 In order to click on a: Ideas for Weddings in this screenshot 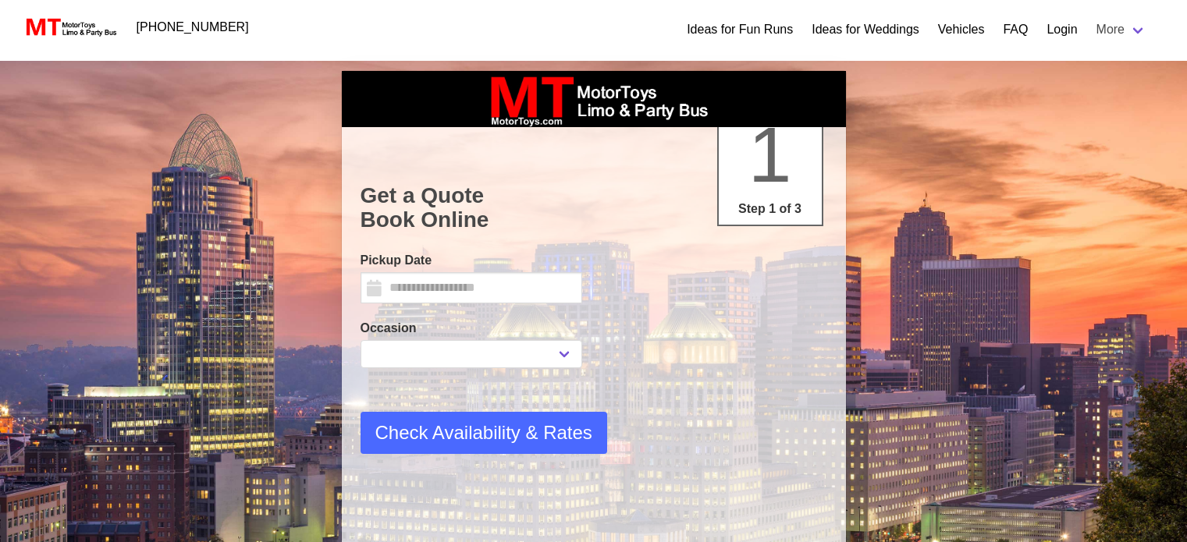, I will do `click(865, 30)`.